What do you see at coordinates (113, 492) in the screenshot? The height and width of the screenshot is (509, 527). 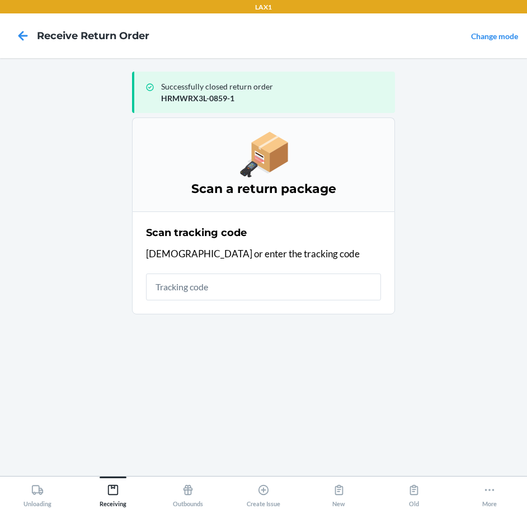 I see `button: Receiving` at bounding box center [113, 492].